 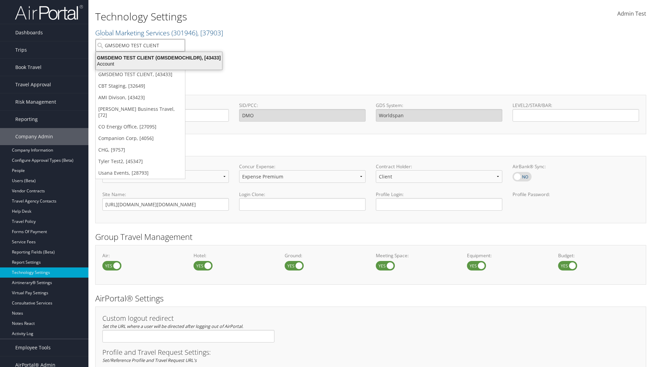 What do you see at coordinates (28, 67) in the screenshot?
I see `span: Book Travel` at bounding box center [28, 67].